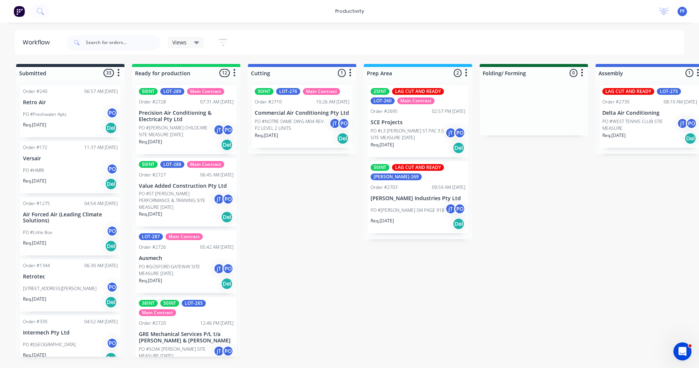 Image resolution: width=699 pixels, height=368 pixels. What do you see at coordinates (650, 113) in the screenshot?
I see `p: Delta Air Conditioning` at bounding box center [650, 113].